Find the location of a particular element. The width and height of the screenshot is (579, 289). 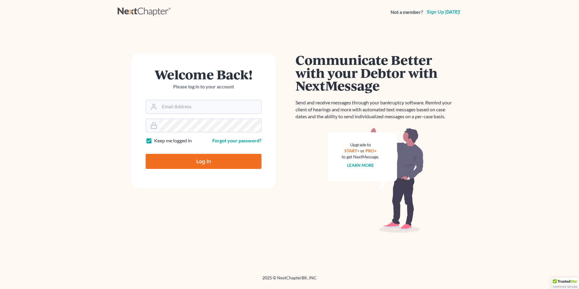

p: Send and receive messages through your bankruptcy software. Remind your client of hearings and mo... is located at coordinates (375, 109).